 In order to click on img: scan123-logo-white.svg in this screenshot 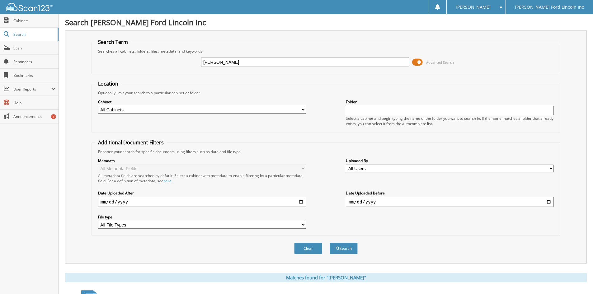, I will do `click(30, 7)`.